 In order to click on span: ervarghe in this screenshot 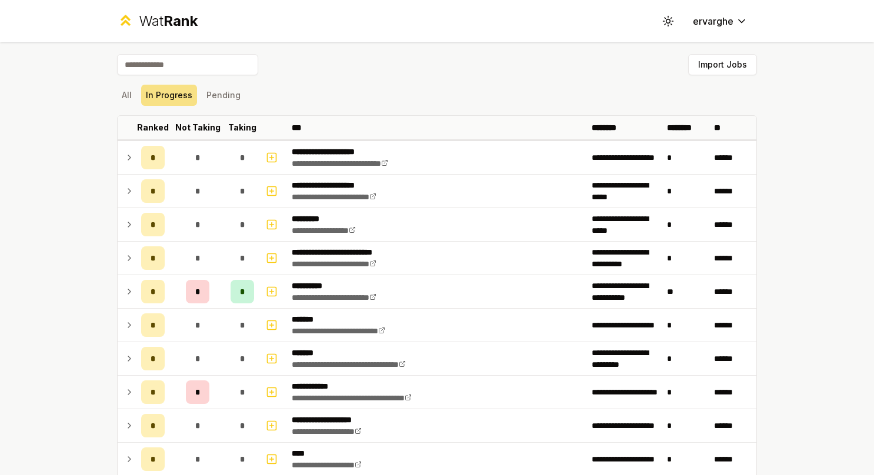, I will do `click(713, 21)`.